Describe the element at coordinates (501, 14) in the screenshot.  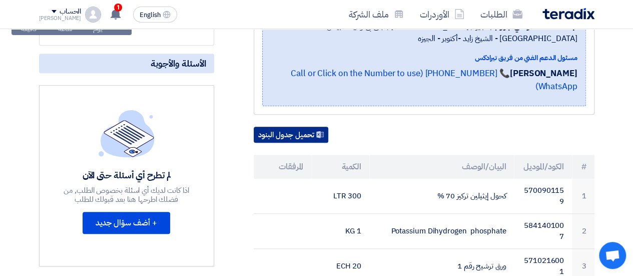
I see `a: الطلبات` at that location.